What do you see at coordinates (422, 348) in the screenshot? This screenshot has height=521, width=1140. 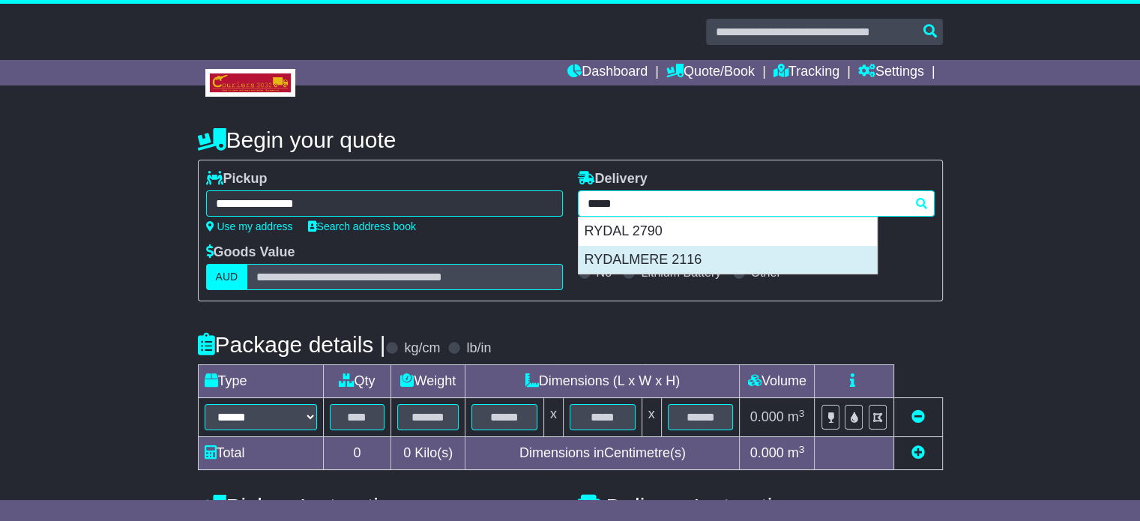 I see `label: kg/cm` at bounding box center [422, 348].